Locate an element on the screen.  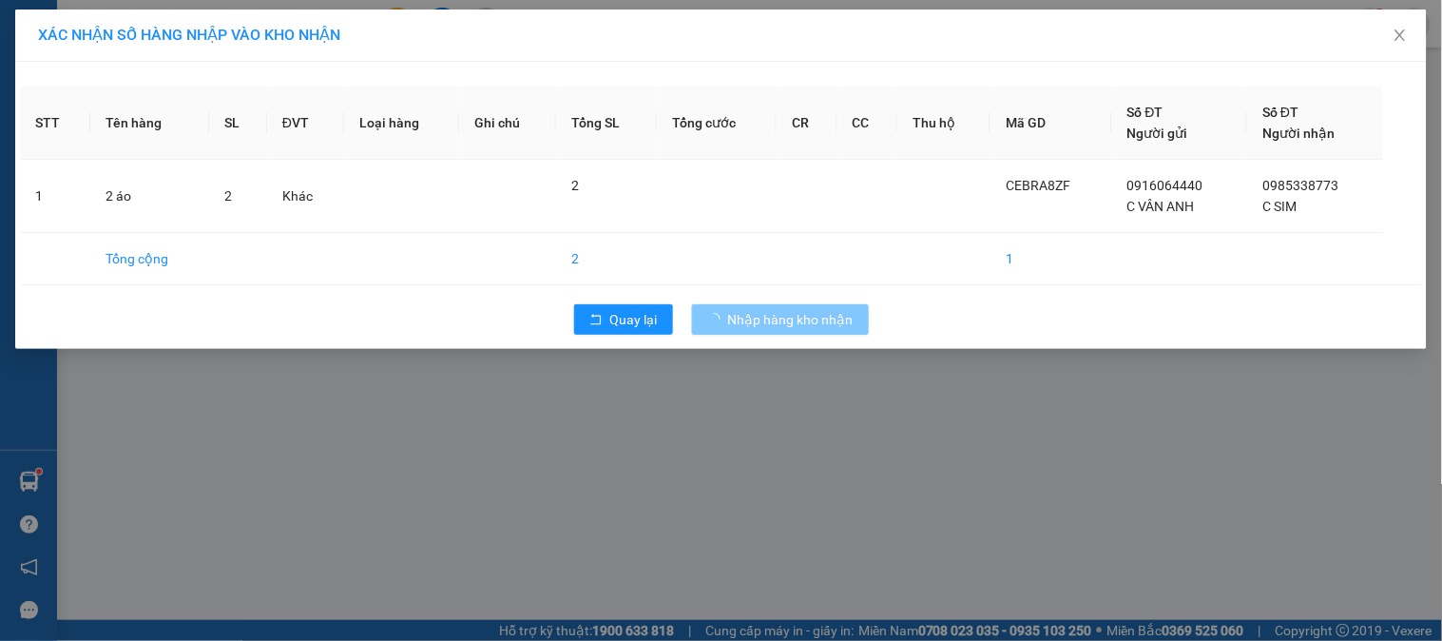
th: Thu hộ is located at coordinates (944, 123).